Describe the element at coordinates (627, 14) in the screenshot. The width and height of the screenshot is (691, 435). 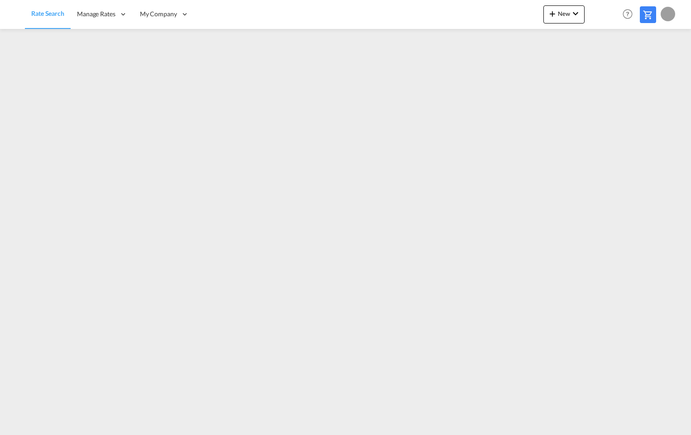
I see `span: Help` at that location.